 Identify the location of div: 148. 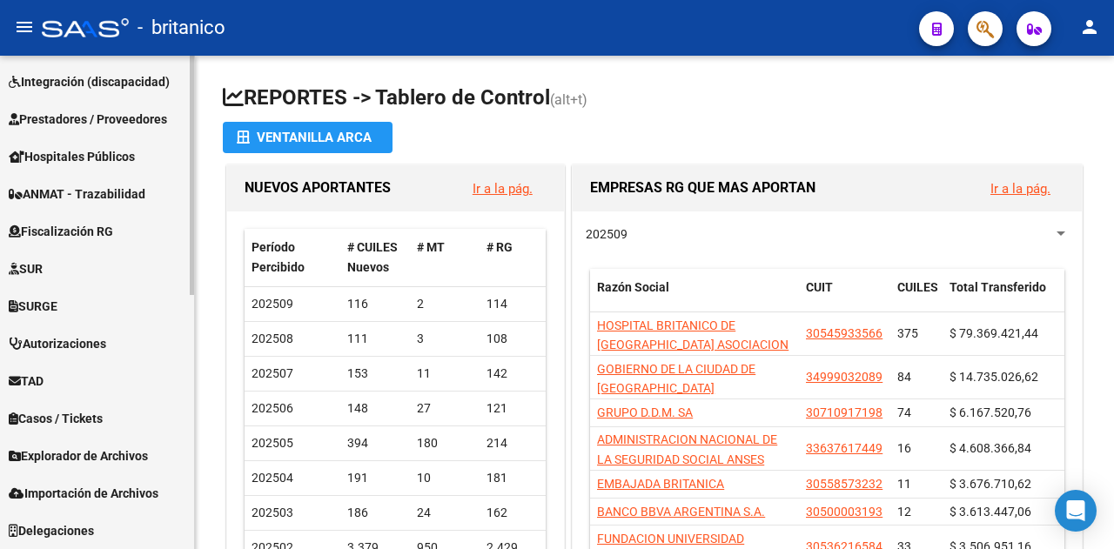
(375, 408).